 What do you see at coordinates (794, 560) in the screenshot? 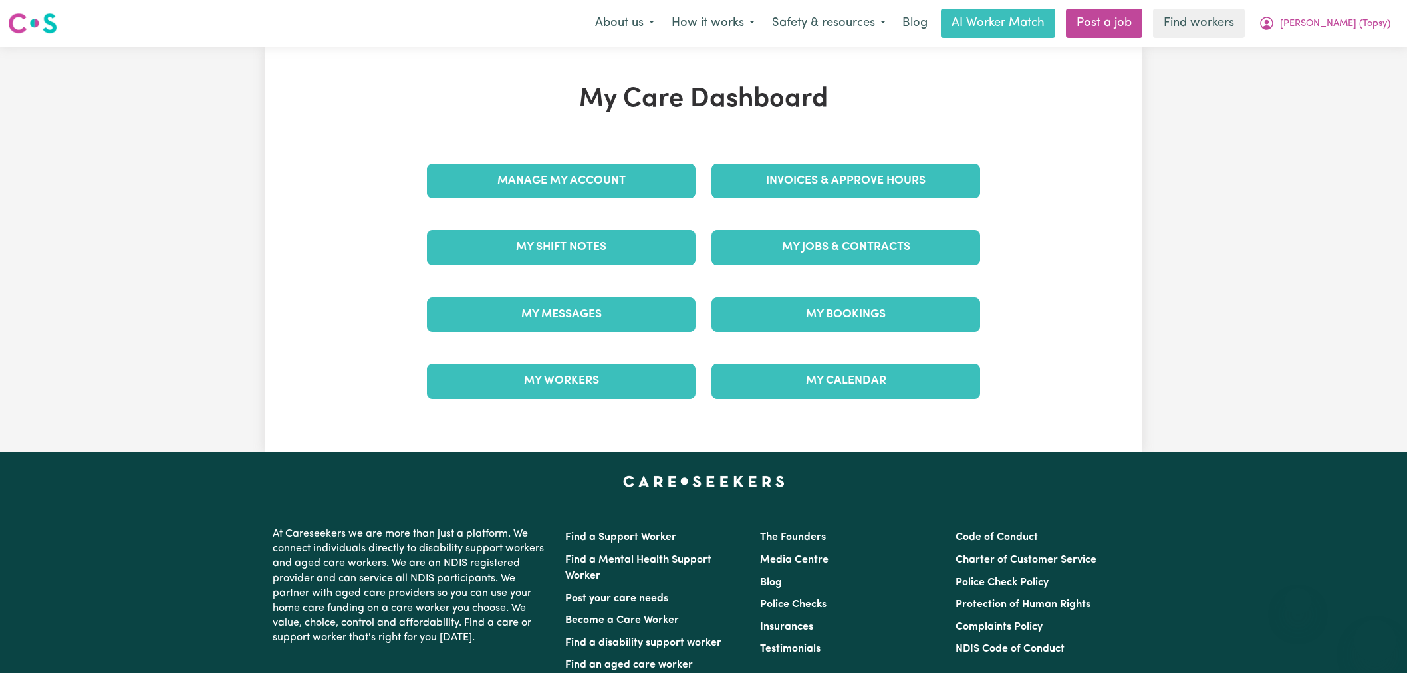
I see `a: Media Centre` at bounding box center [794, 560].